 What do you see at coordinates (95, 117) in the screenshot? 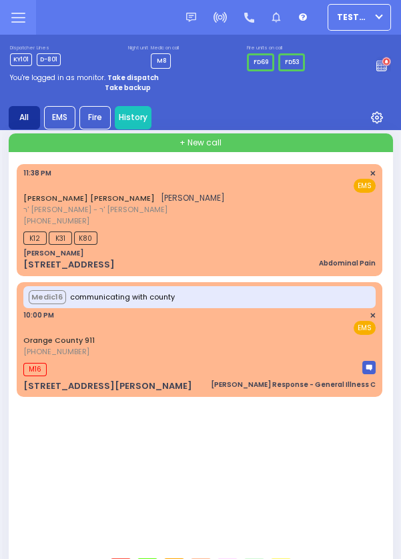
I see `div: Fire` at bounding box center [95, 117].